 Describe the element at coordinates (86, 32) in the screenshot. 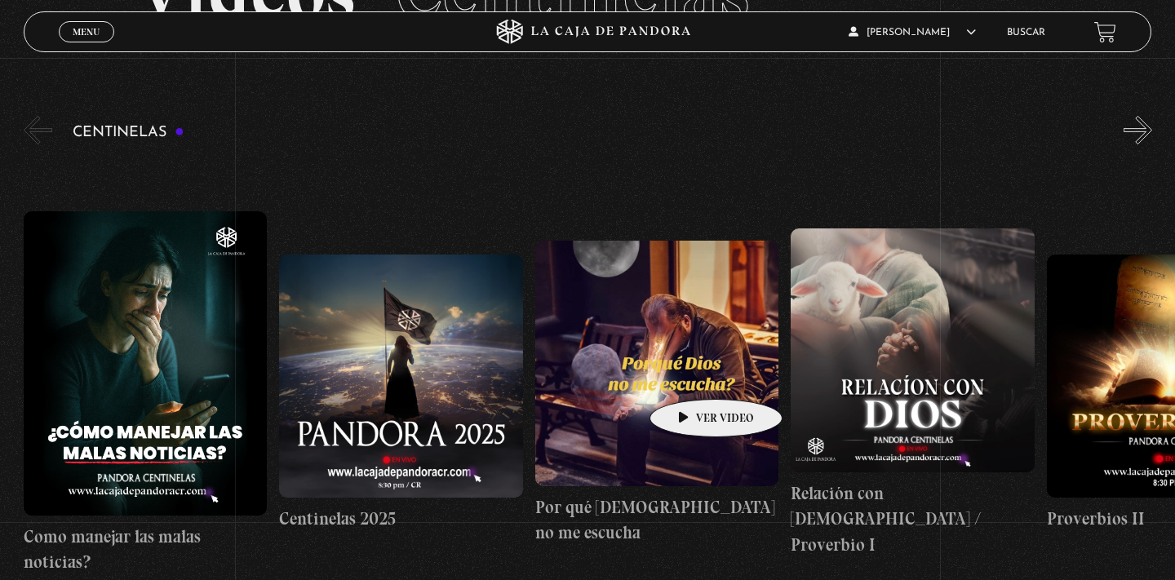

I see `span: Menu` at that location.